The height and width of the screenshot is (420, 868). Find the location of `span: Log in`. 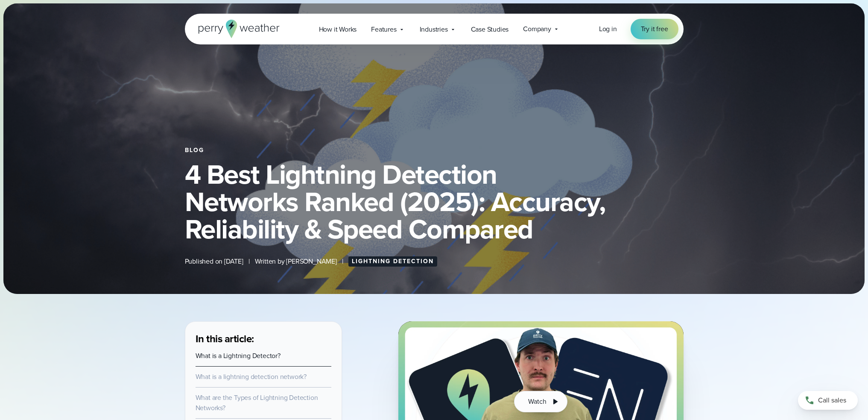

span: Log in is located at coordinates (608, 29).